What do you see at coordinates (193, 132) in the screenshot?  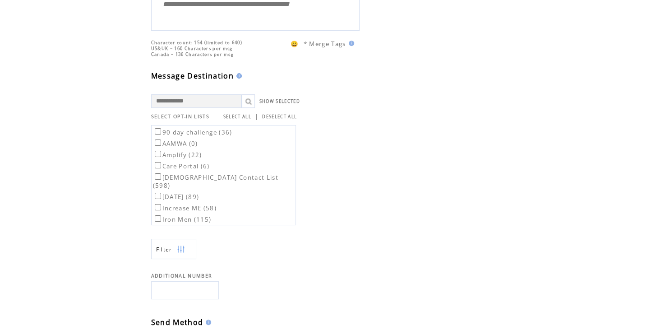 I see `label: 90 day challenge (36)` at bounding box center [193, 132].